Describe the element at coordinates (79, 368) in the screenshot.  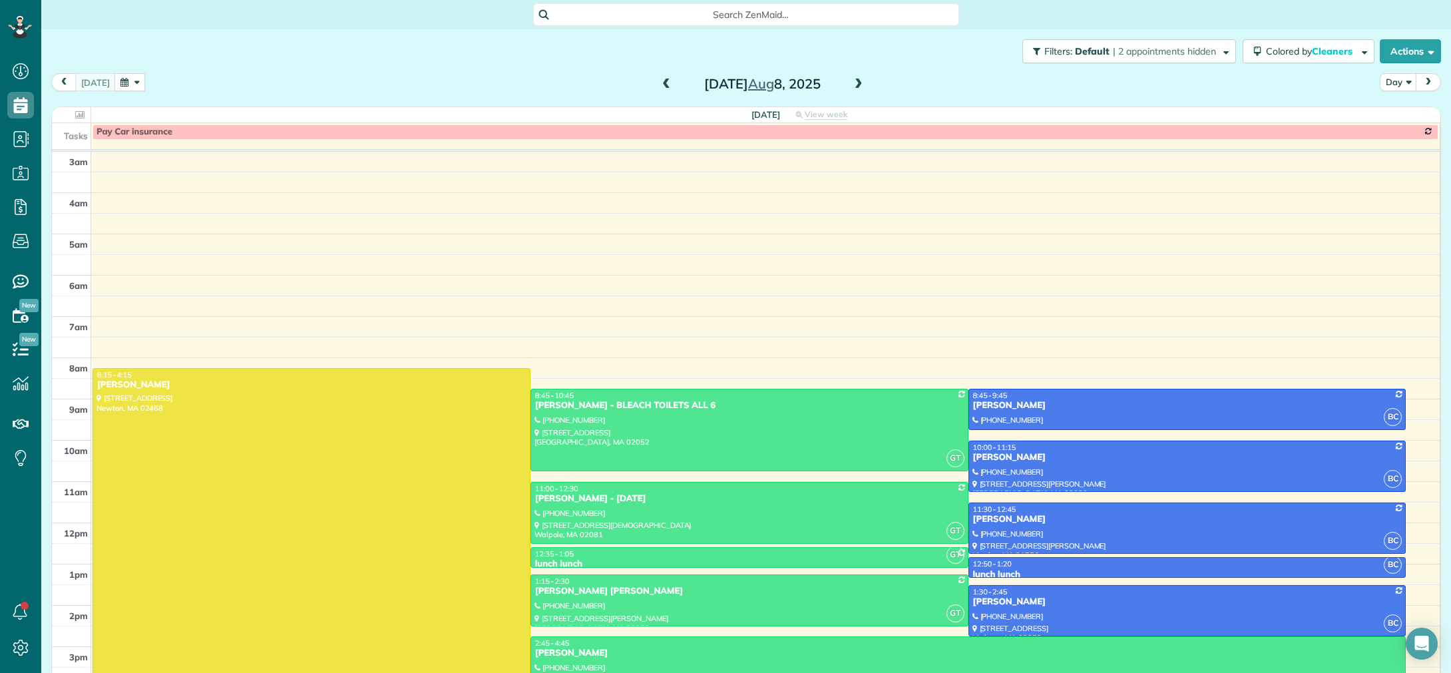
I see `span: 8am` at that location.